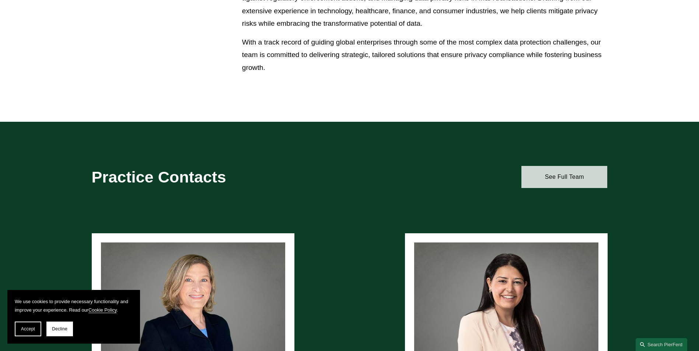 The image size is (699, 351). What do you see at coordinates (74, 306) in the screenshot?
I see `p: We use cookies to provide necessary functionality and improve your experience. Read our .` at bounding box center [74, 306].